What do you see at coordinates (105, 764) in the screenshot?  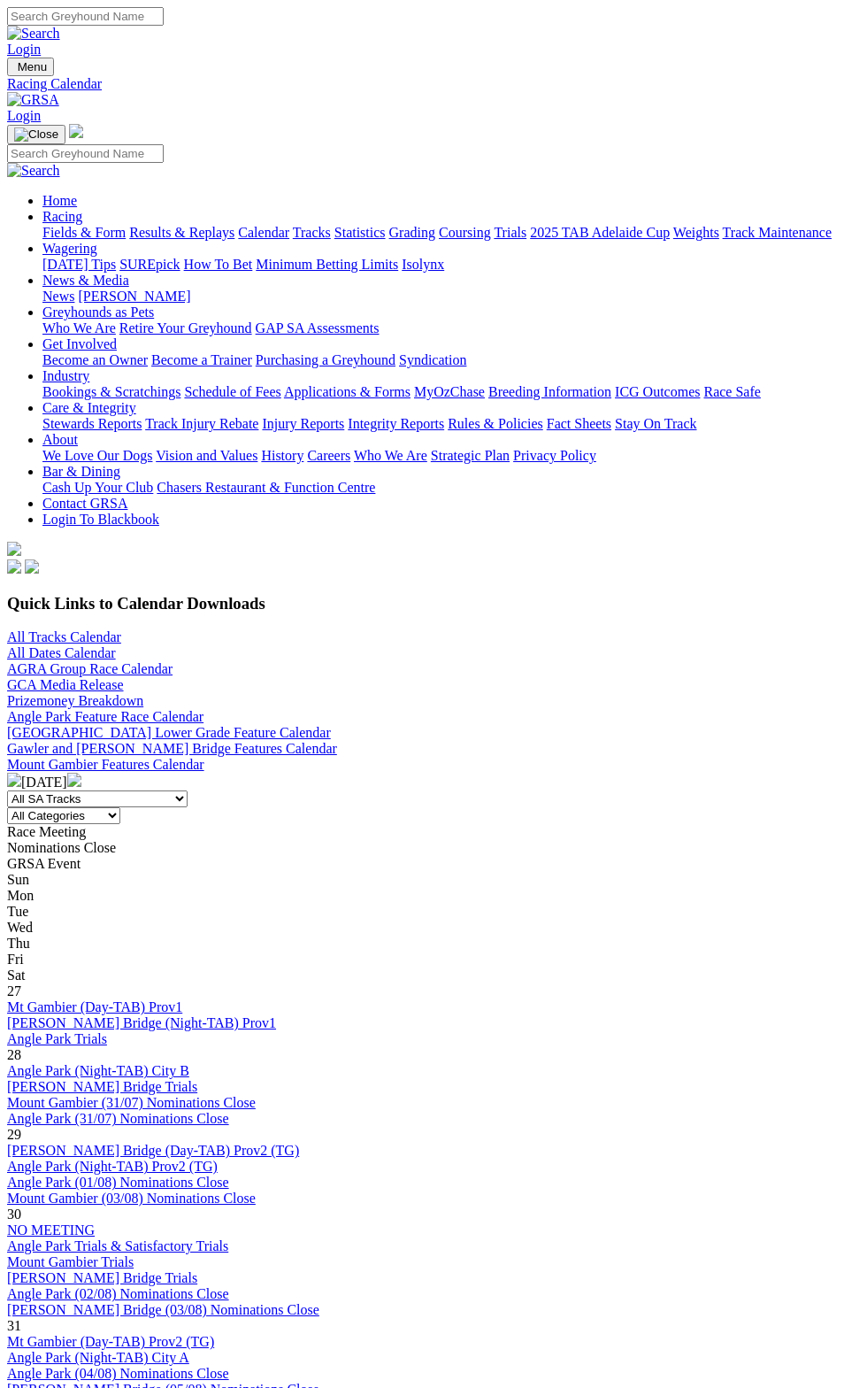 I see `a: Mount Gambier Features Calendar` at bounding box center [105, 764].